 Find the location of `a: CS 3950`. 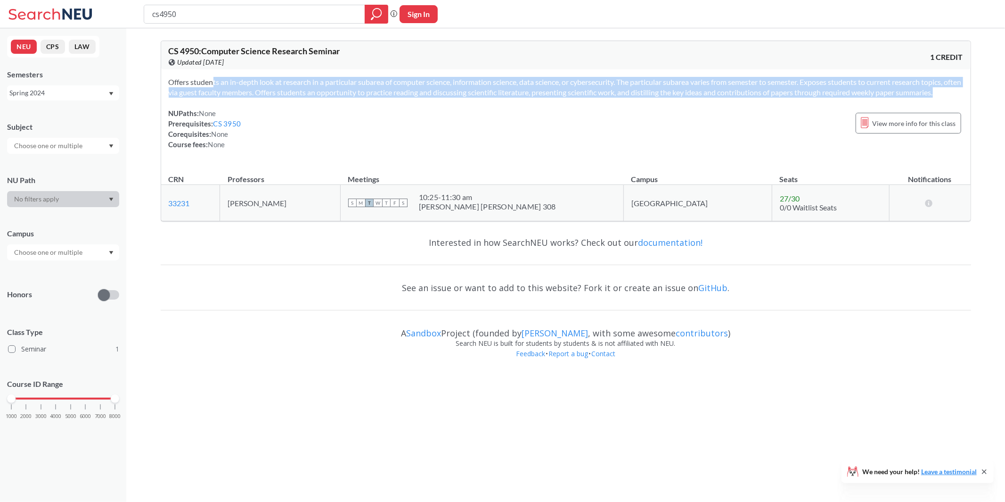

a: CS 3950 is located at coordinates (227, 123).